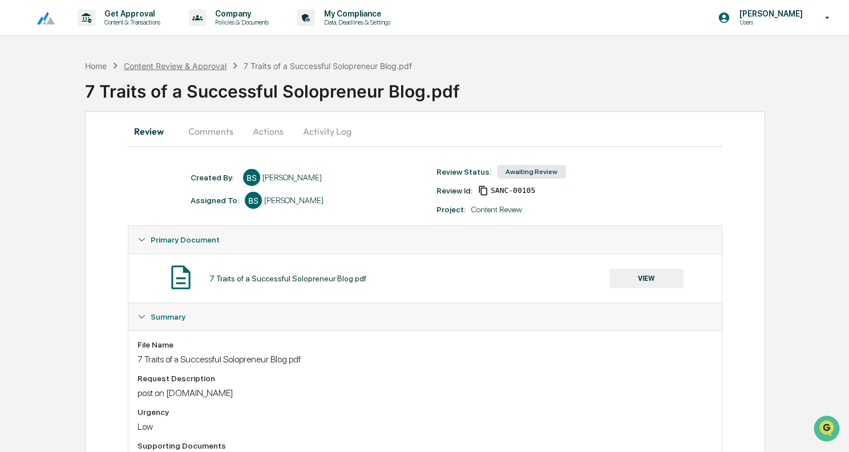  Describe the element at coordinates (425, 412) in the screenshot. I see `div: Urgency` at that location.